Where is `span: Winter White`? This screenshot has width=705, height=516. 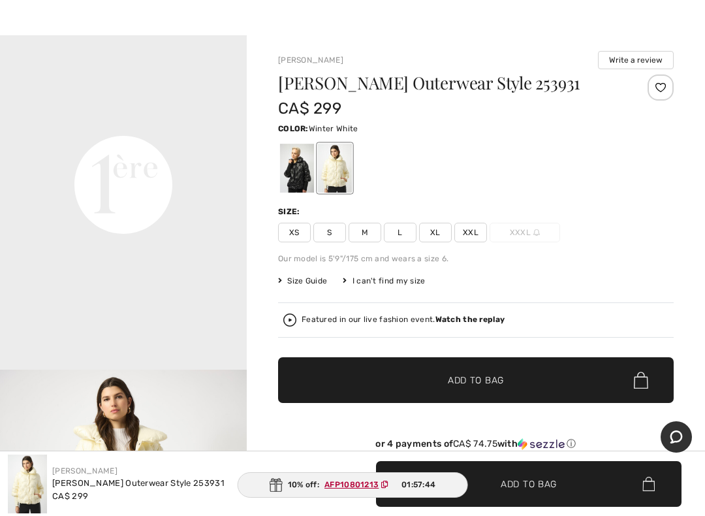 span: Winter White is located at coordinates (334, 129).